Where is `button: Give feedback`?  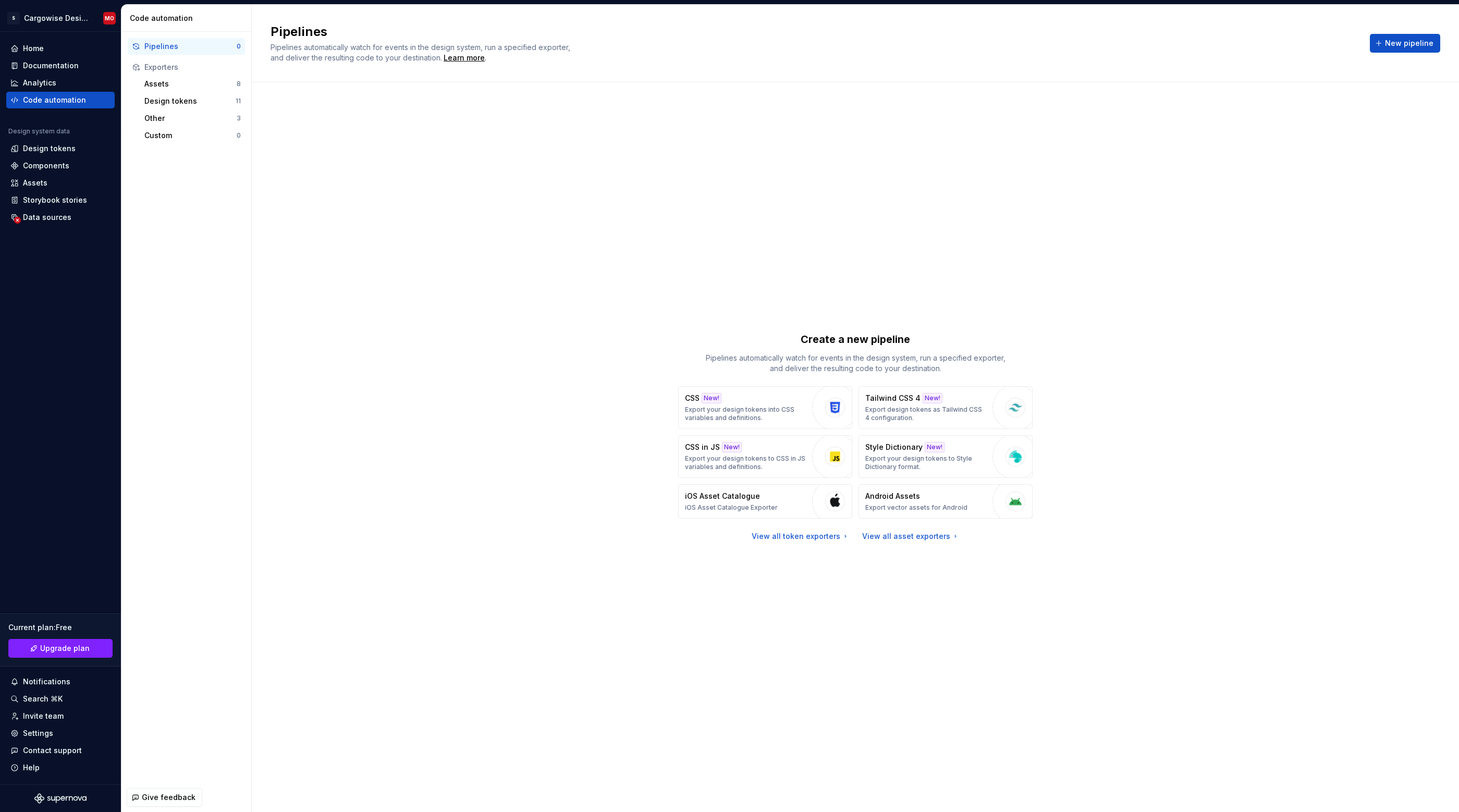 button: Give feedback is located at coordinates (164, 797).